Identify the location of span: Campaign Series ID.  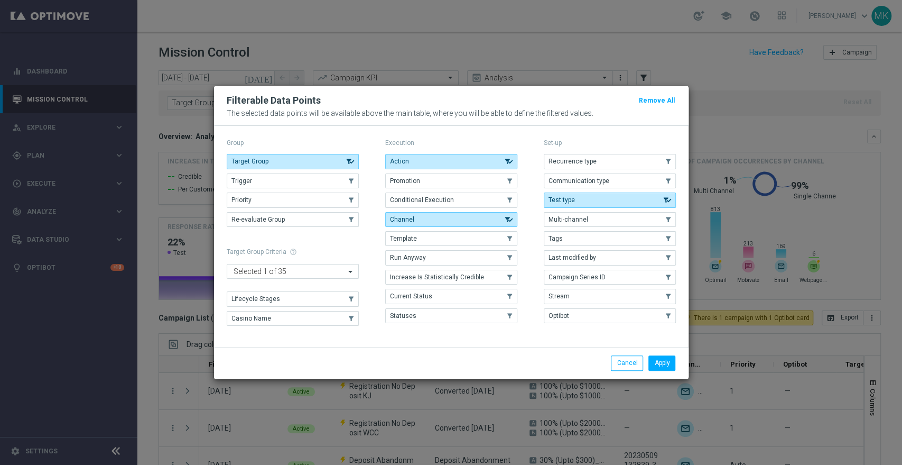
(577, 277).